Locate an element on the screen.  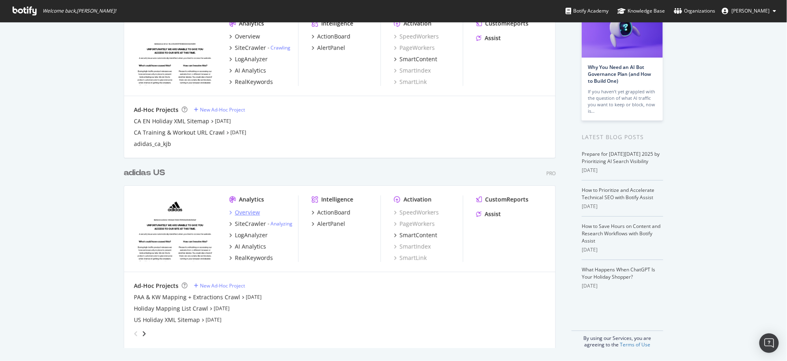
div: Analytics is located at coordinates (251, 199).